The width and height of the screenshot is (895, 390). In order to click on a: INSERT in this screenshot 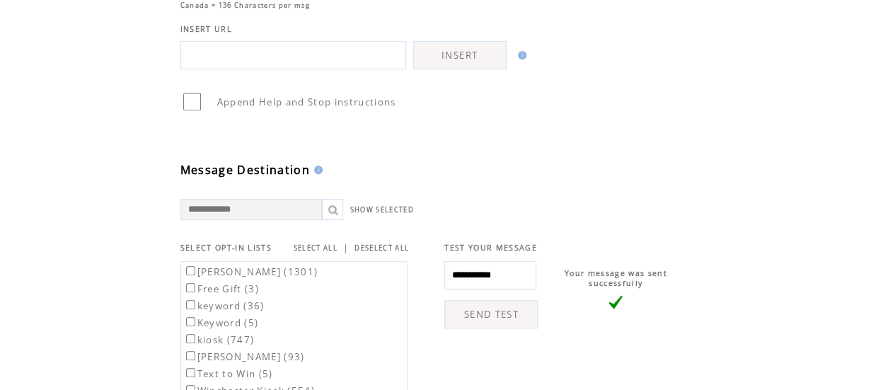, I will do `click(460, 55)`.